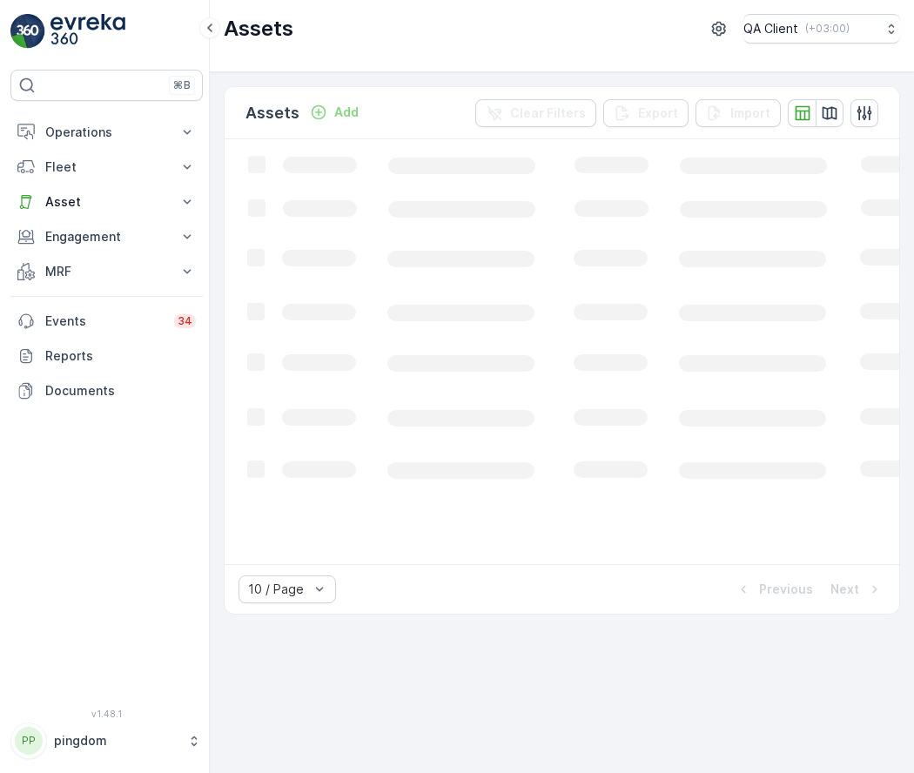 The width and height of the screenshot is (914, 773). Describe the element at coordinates (104, 321) in the screenshot. I see `p: Events` at that location.